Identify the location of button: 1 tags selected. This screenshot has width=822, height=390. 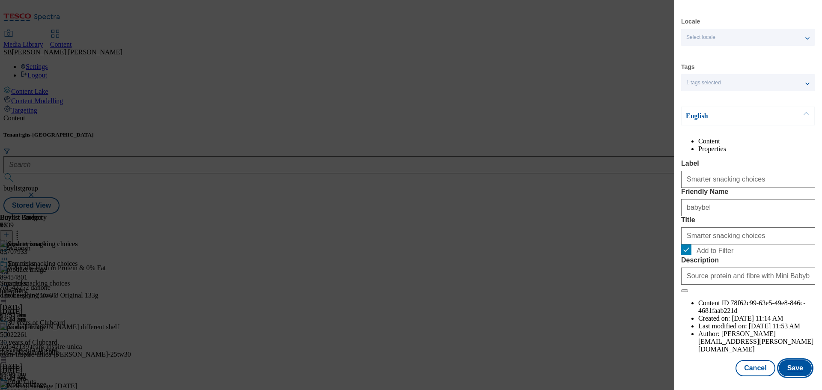
(748, 83).